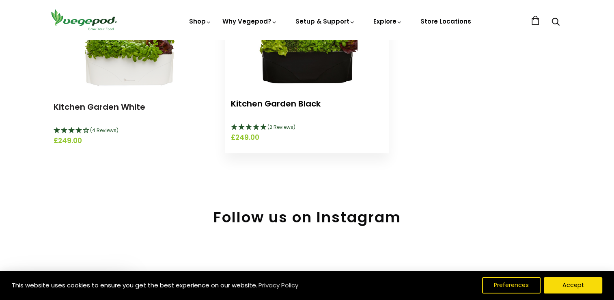 The image size is (614, 300). Describe the element at coordinates (134, 285) in the screenshot. I see `span: This website uses cookies to ensure you get the best experience on our website.` at that location.